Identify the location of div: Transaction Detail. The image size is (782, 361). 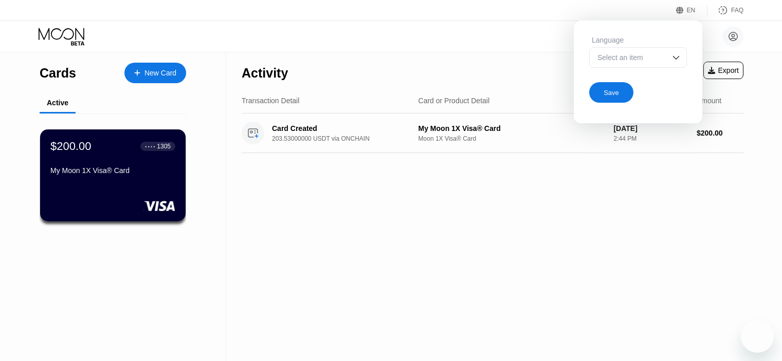
(270, 101).